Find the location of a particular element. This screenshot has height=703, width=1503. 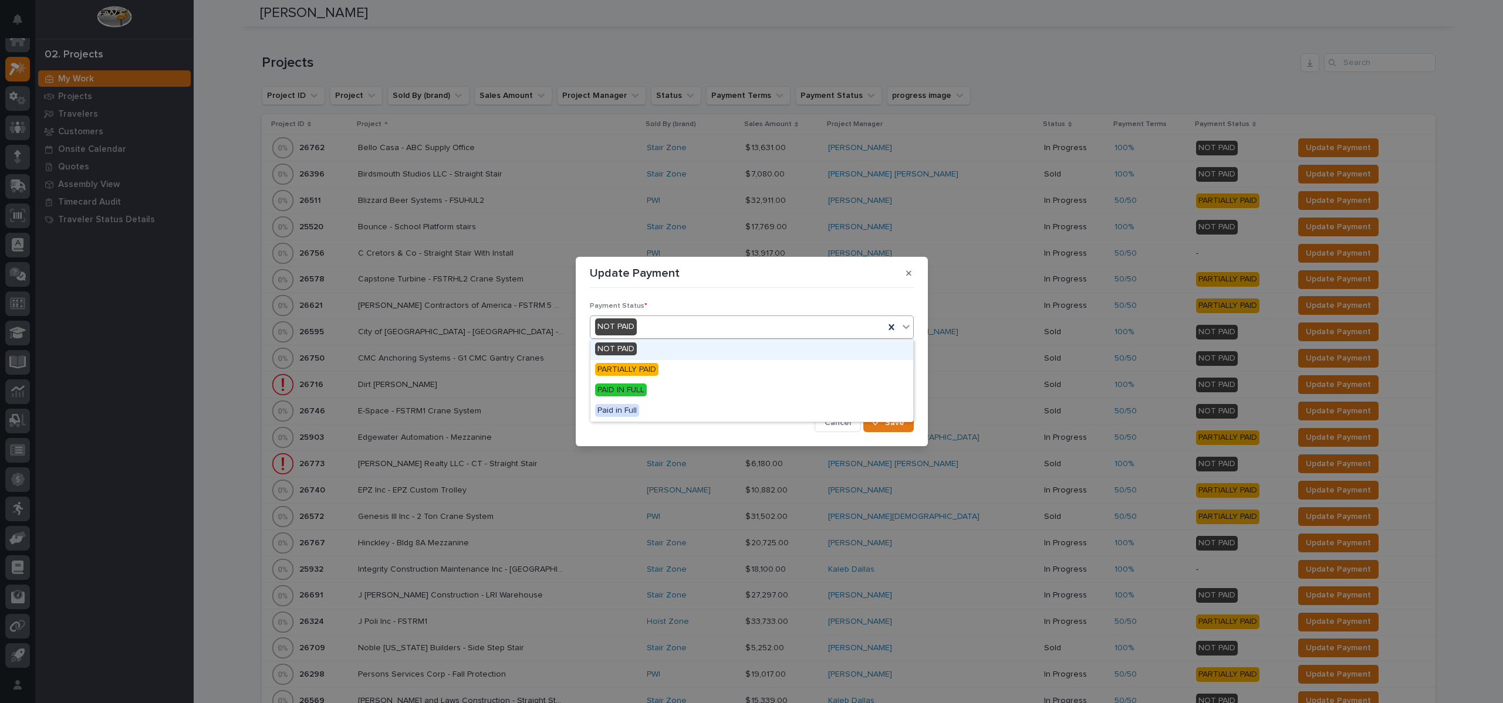

span: PAID IN FULL is located at coordinates (621, 390).